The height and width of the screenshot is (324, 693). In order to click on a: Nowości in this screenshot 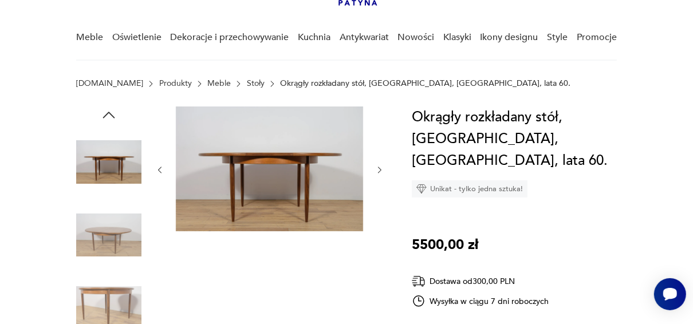, I will do `click(416, 37)`.